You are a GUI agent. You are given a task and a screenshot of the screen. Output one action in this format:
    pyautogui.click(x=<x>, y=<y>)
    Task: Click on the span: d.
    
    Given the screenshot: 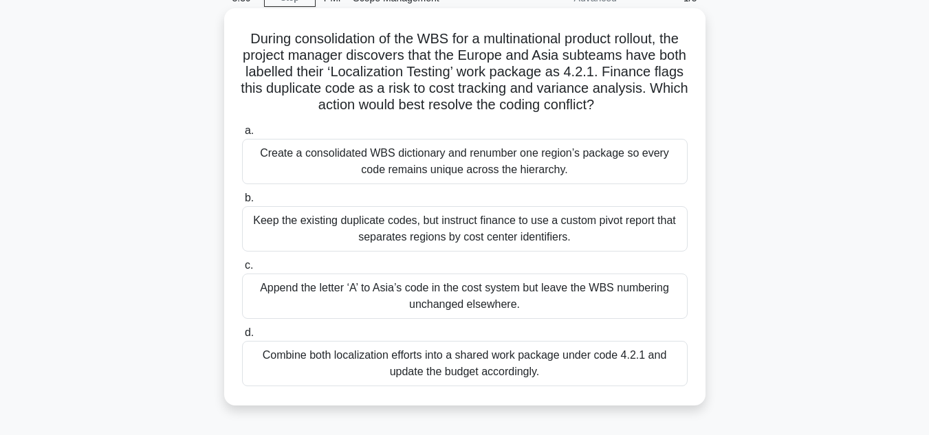 What is the action you would take?
    pyautogui.click(x=249, y=332)
    